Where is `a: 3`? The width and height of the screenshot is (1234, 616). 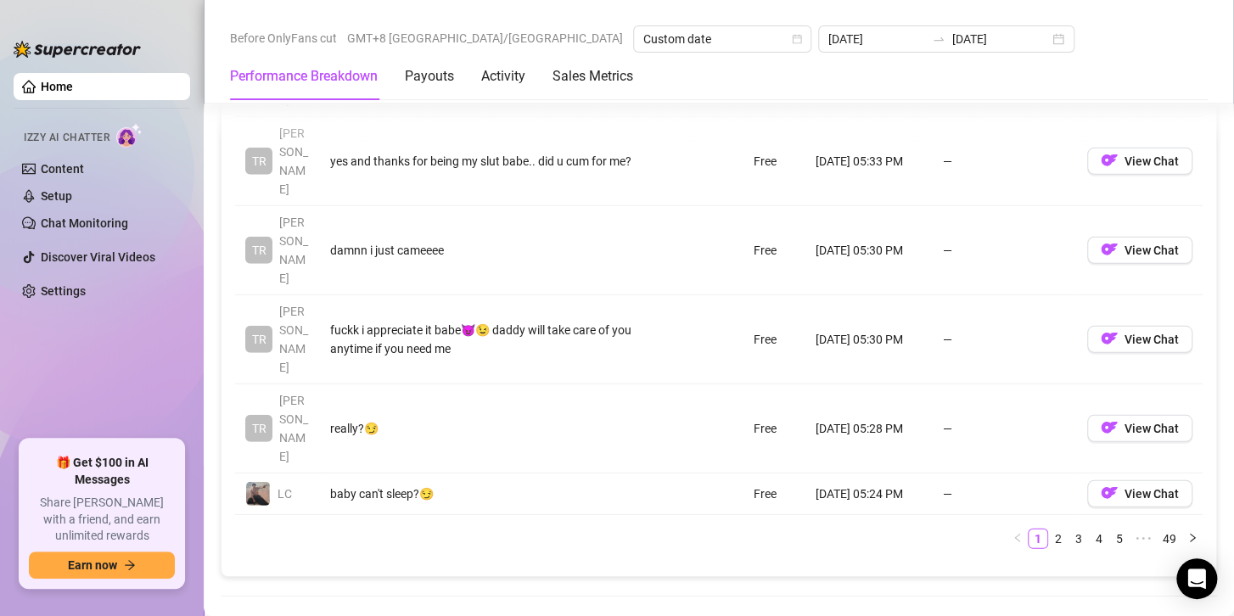
a: 3 is located at coordinates (1079, 539).